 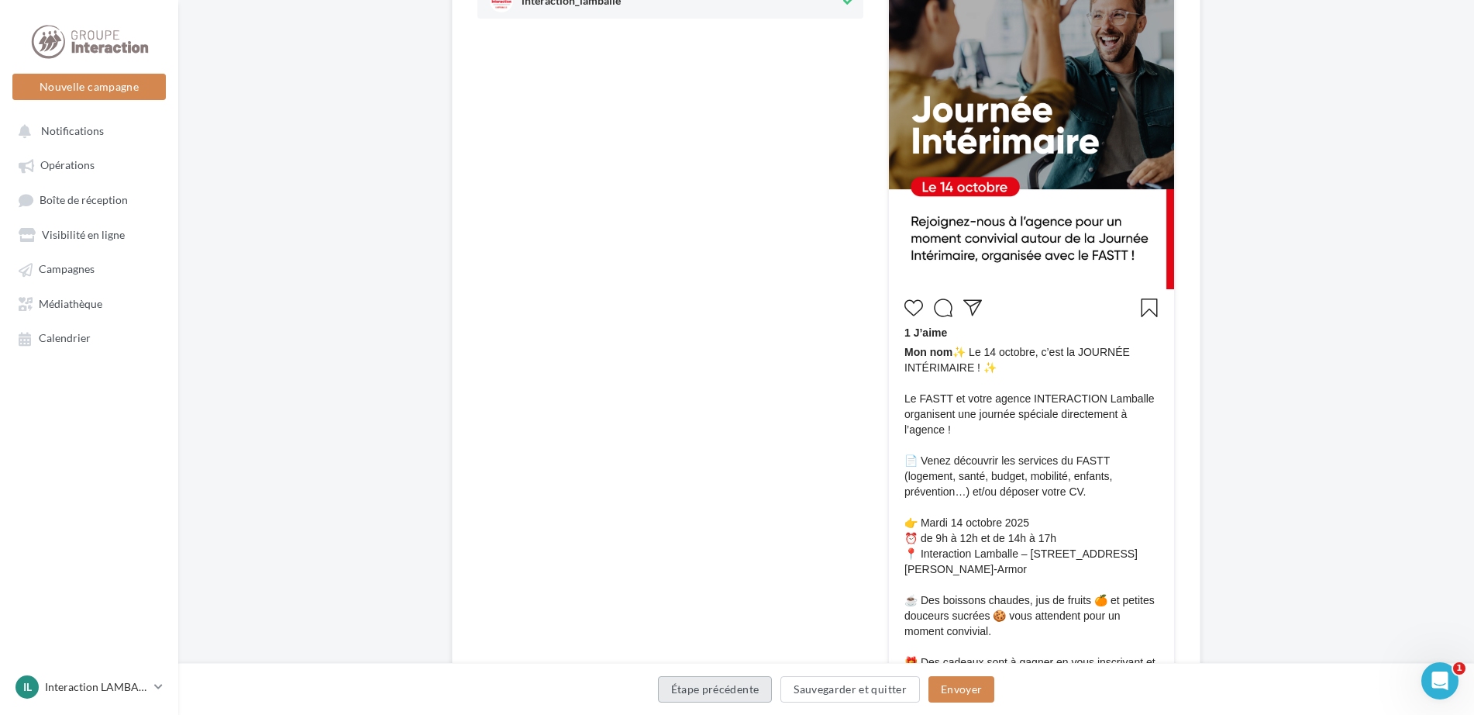 I want to click on a: IL Interaction LAMBALLE, so click(x=89, y=687).